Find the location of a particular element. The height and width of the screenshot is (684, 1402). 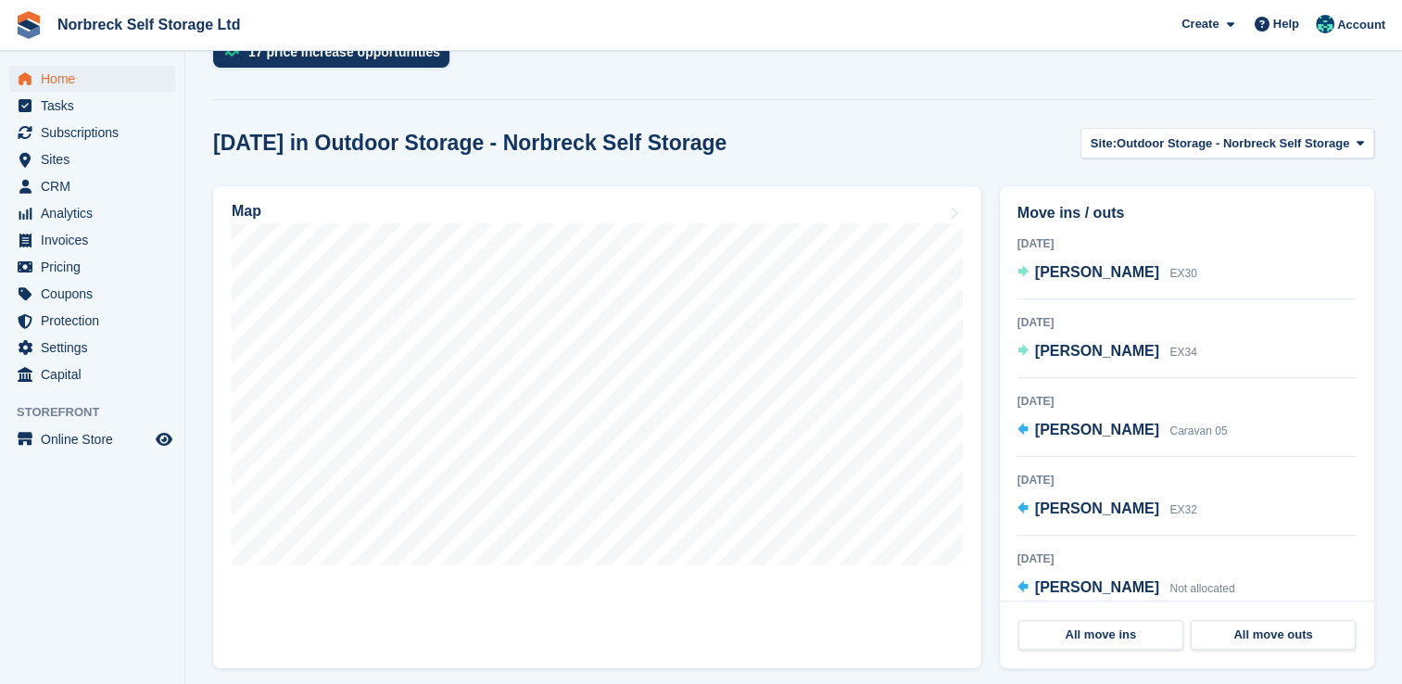

span: Invoices is located at coordinates (96, 240).